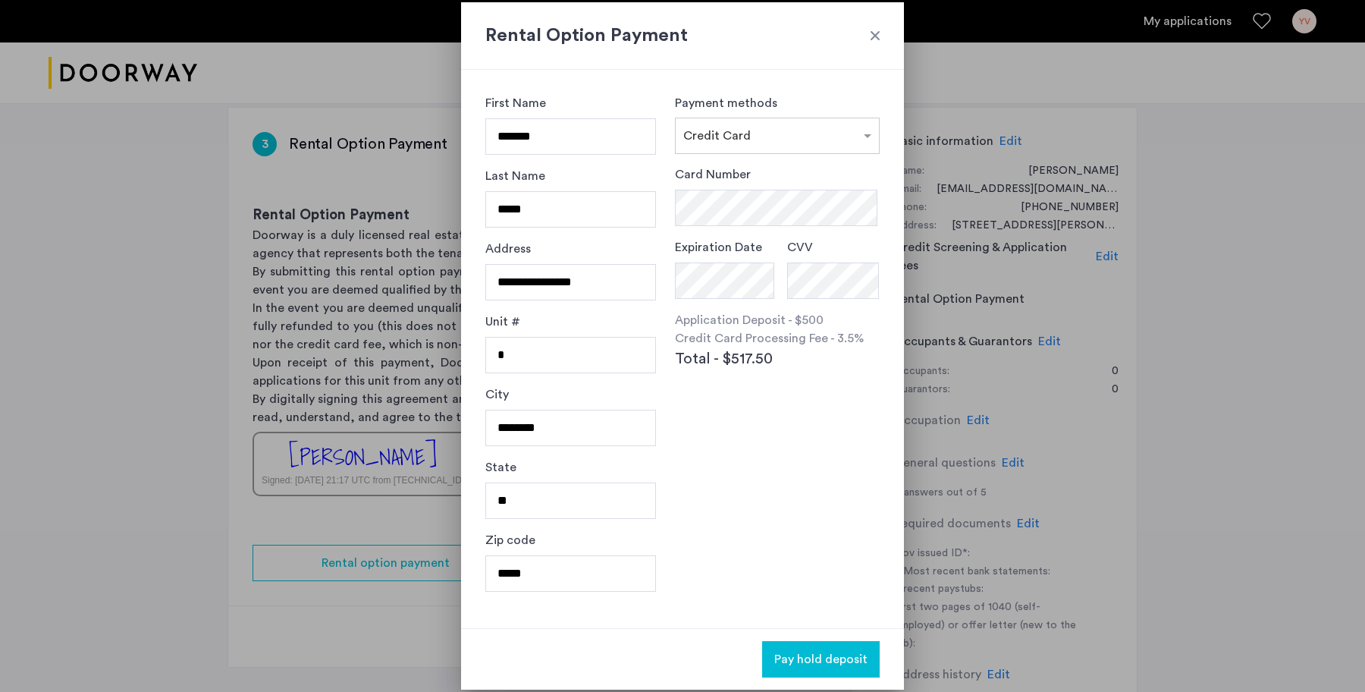  What do you see at coordinates (718, 247) in the screenshot?
I see `label: Expiration Date` at bounding box center [718, 247].